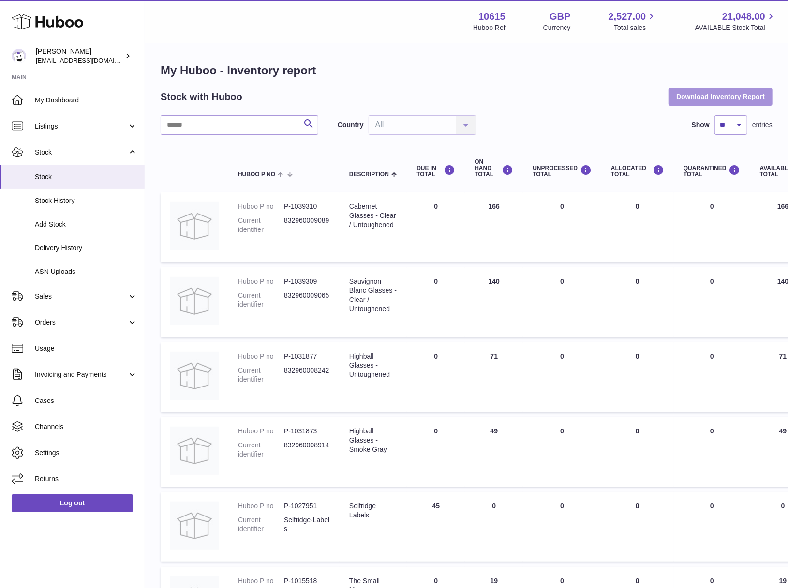 This screenshot has height=588, width=788. Describe the element at coordinates (86, 100) in the screenshot. I see `span: My Dashboard` at that location.